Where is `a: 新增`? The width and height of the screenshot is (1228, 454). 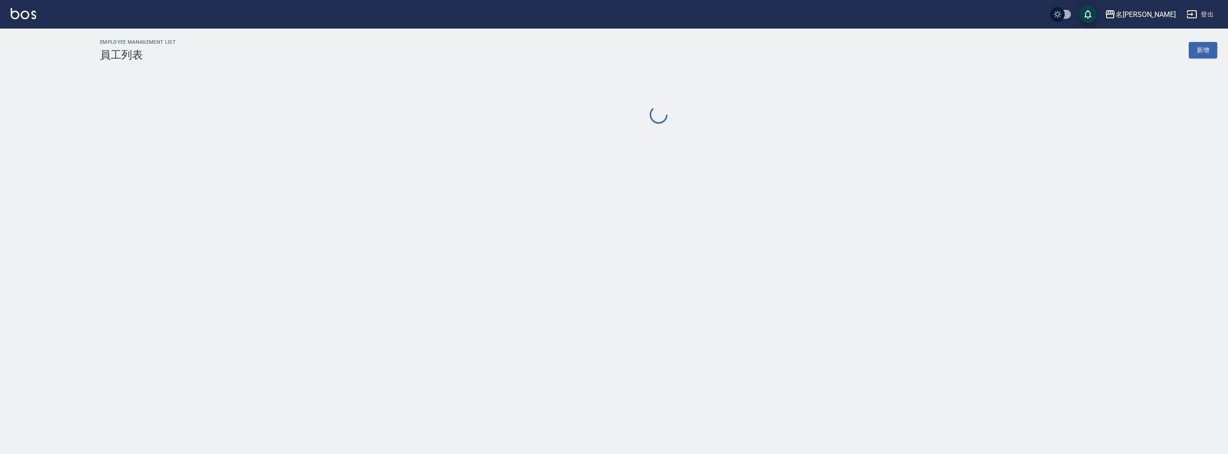
a: 新增 is located at coordinates (1203, 50).